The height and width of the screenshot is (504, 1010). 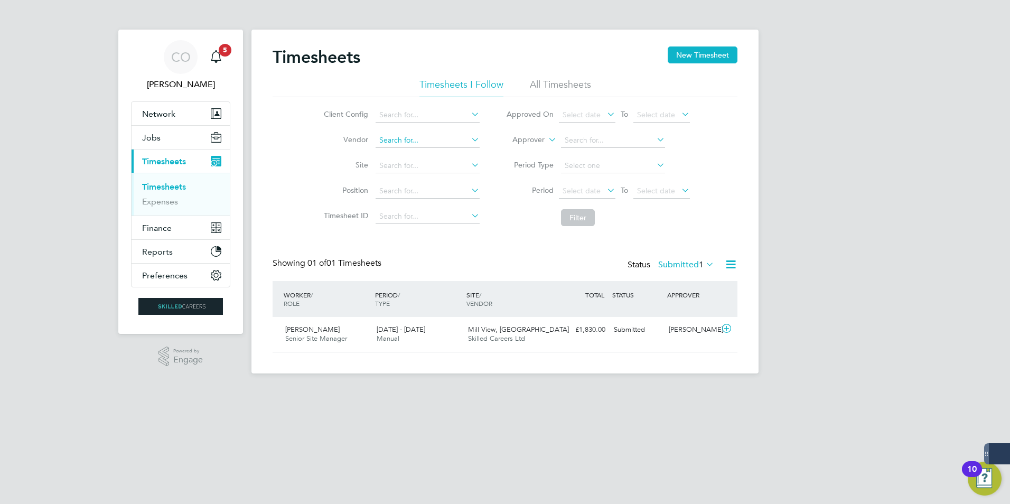 I want to click on div: PERIOD, so click(x=418, y=299).